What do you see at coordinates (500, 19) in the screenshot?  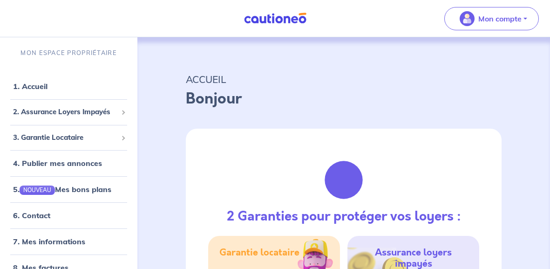 I see `p: Mon compte` at bounding box center [500, 19].